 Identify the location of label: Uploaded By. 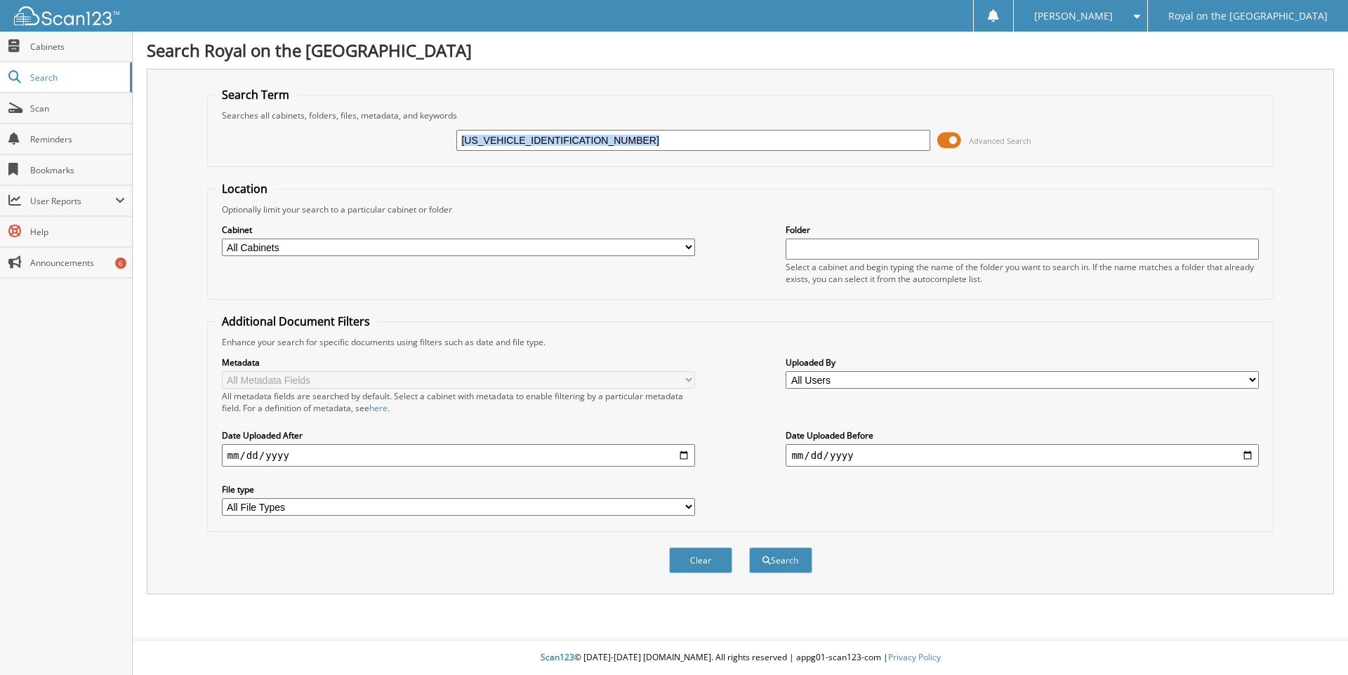
(1022, 362).